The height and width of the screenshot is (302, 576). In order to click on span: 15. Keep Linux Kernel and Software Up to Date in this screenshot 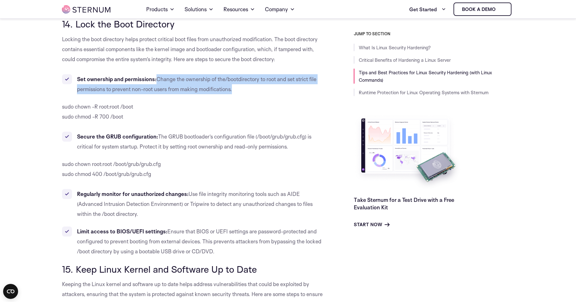, I will do `click(159, 269)`.